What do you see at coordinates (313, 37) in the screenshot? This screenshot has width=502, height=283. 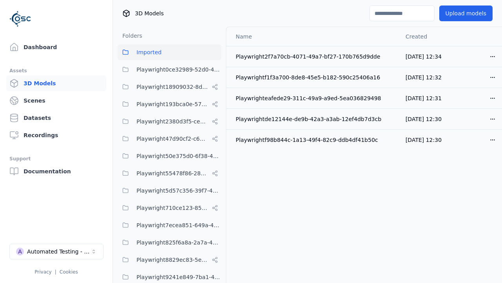 I see `th: Name` at bounding box center [313, 37].